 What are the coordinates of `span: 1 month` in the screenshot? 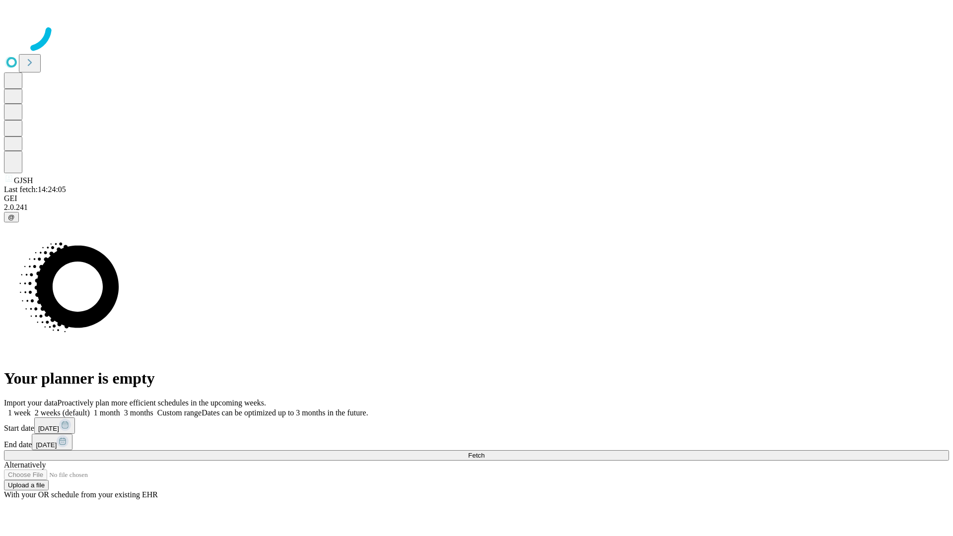 It's located at (107, 413).